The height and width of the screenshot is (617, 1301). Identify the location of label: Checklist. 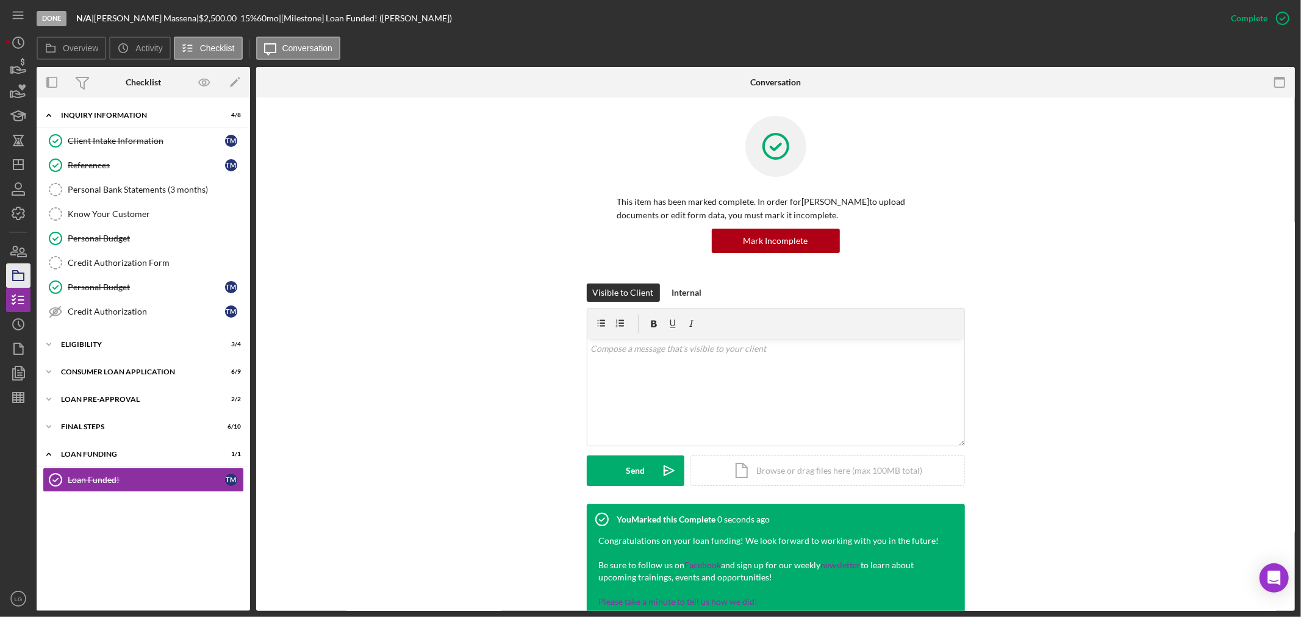
(217, 48).